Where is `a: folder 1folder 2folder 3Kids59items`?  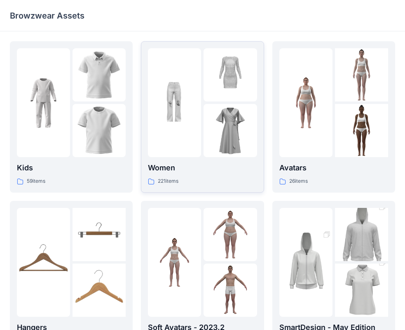
a: folder 1folder 2folder 3Kids59items is located at coordinates (71, 117).